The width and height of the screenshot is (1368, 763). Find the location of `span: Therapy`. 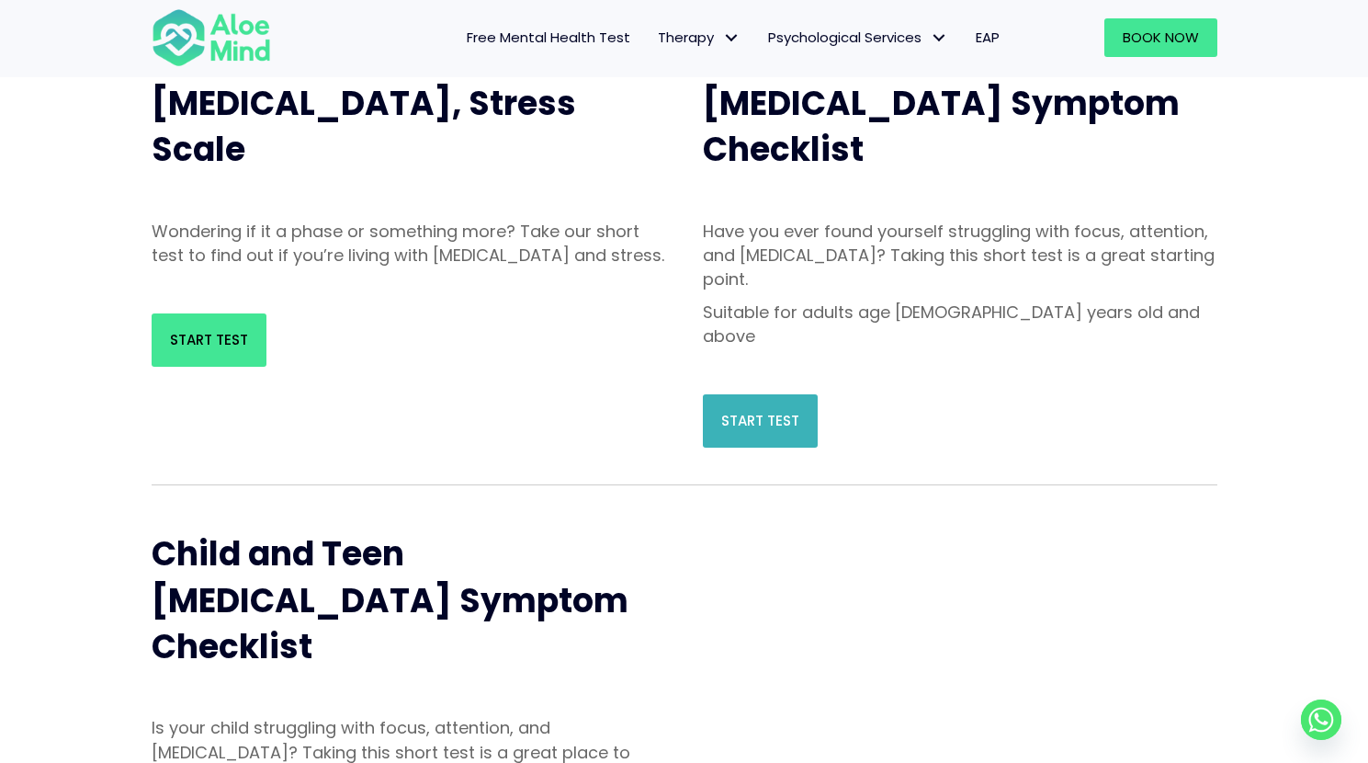

span: Therapy is located at coordinates (699, 37).